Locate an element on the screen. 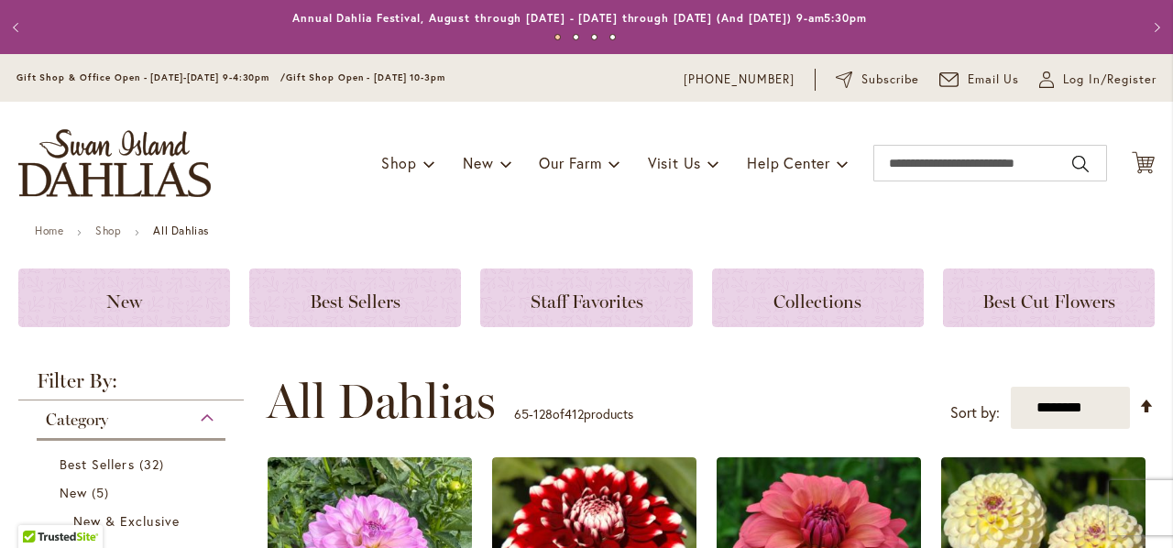 This screenshot has width=1173, height=548. span: Staff Favorites is located at coordinates (587, 302).